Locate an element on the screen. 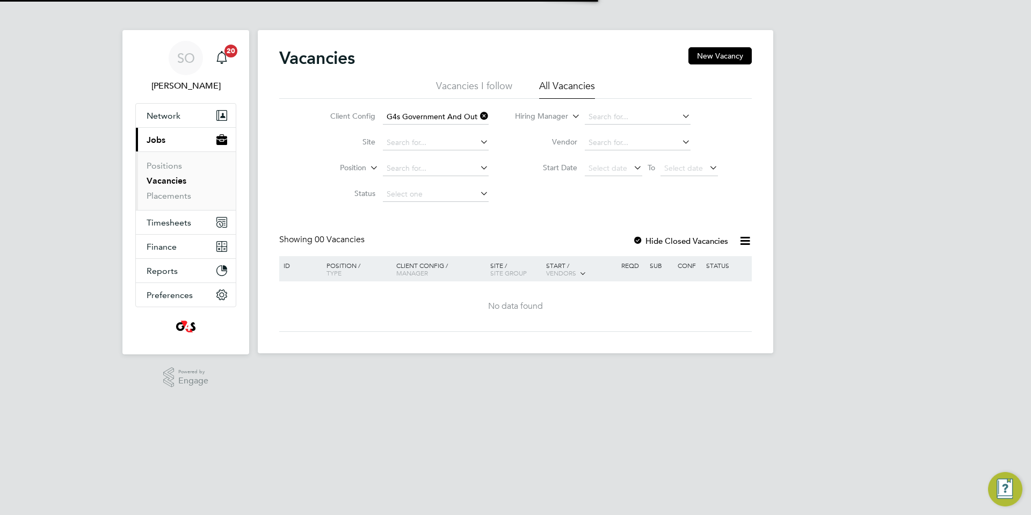 This screenshot has height=515, width=1031. label: Site is located at coordinates (344, 142).